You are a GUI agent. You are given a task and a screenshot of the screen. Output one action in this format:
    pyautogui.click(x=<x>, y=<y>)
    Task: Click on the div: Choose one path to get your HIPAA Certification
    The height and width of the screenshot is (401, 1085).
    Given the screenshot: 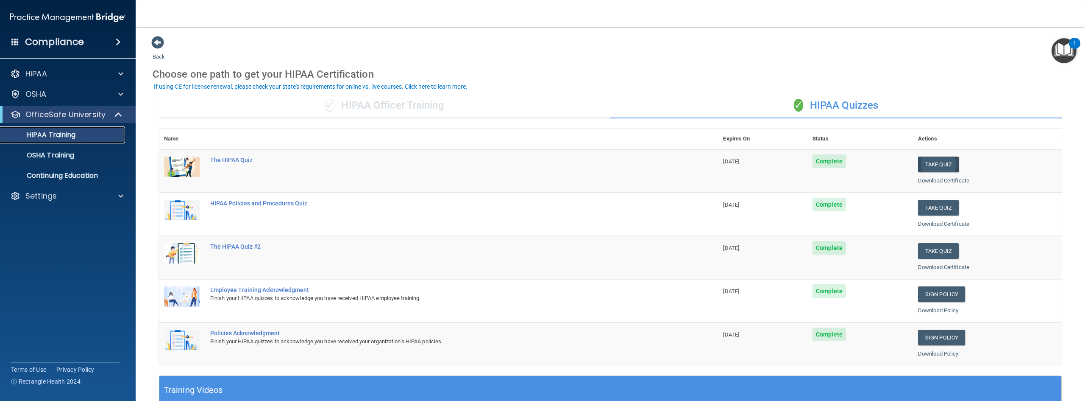 What is the action you would take?
    pyautogui.click(x=611, y=74)
    